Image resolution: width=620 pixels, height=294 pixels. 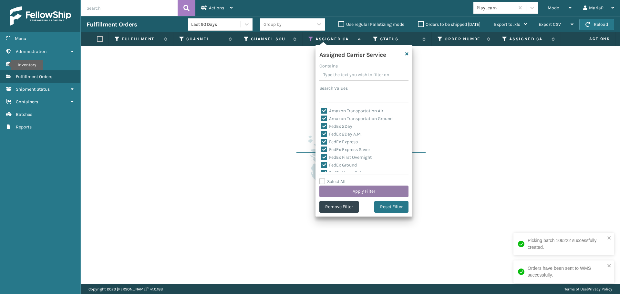 What do you see at coordinates (334, 88) in the screenshot?
I see `label: Search Values` at bounding box center [334, 88].